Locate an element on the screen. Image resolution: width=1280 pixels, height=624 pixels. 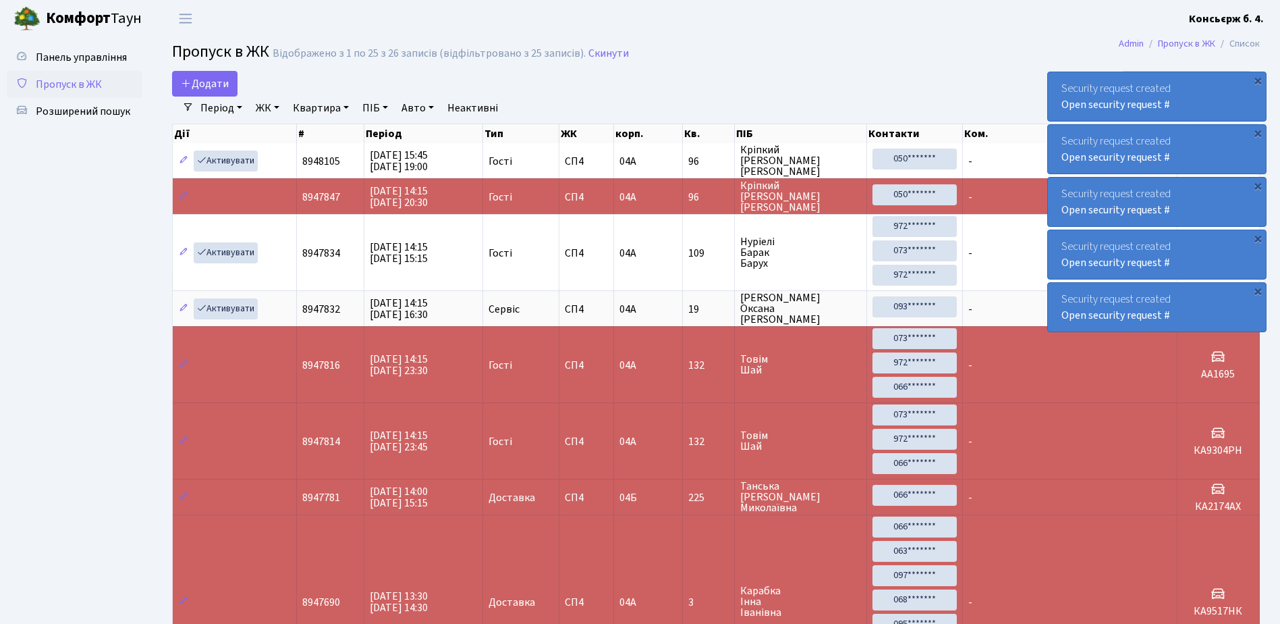
h5: АА1695 is located at coordinates (1218, 374).